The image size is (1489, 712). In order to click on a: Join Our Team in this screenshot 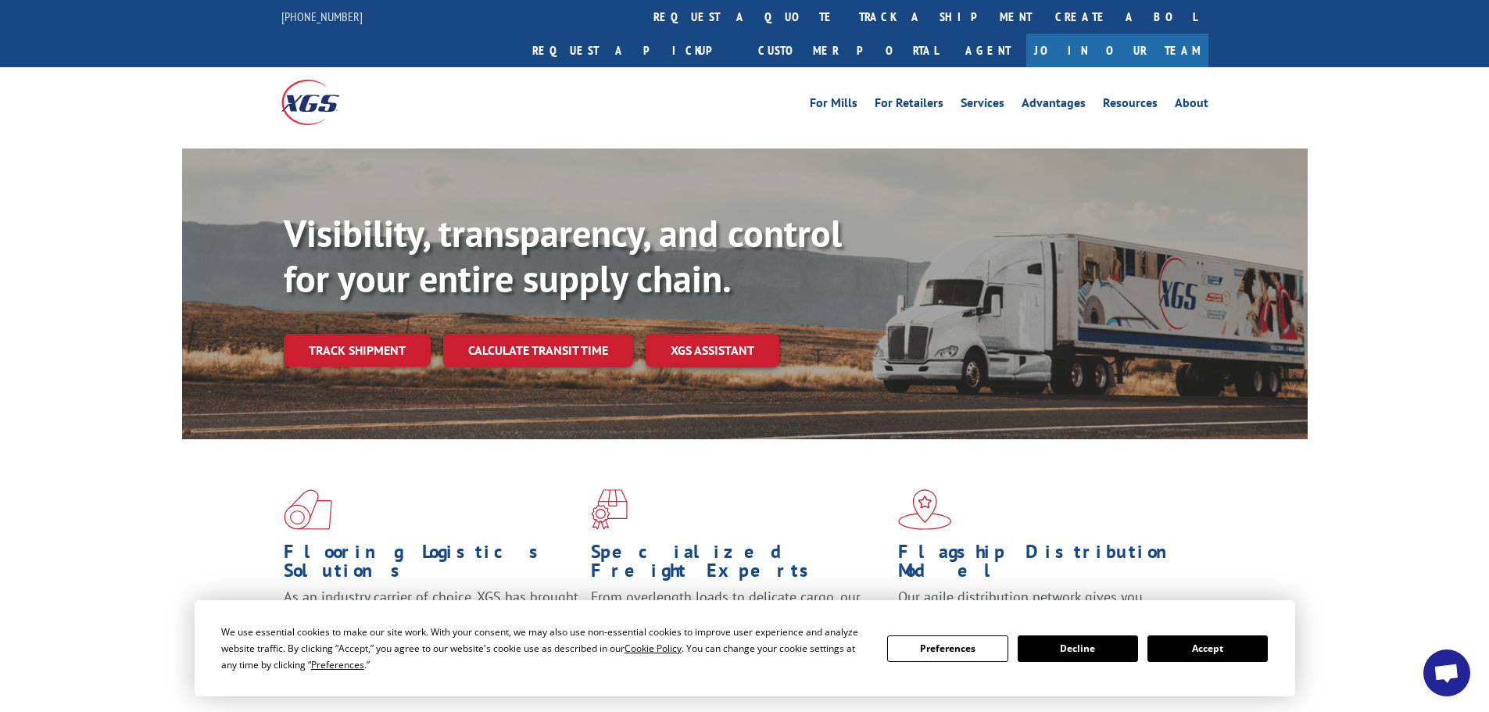, I will do `click(1117, 50)`.